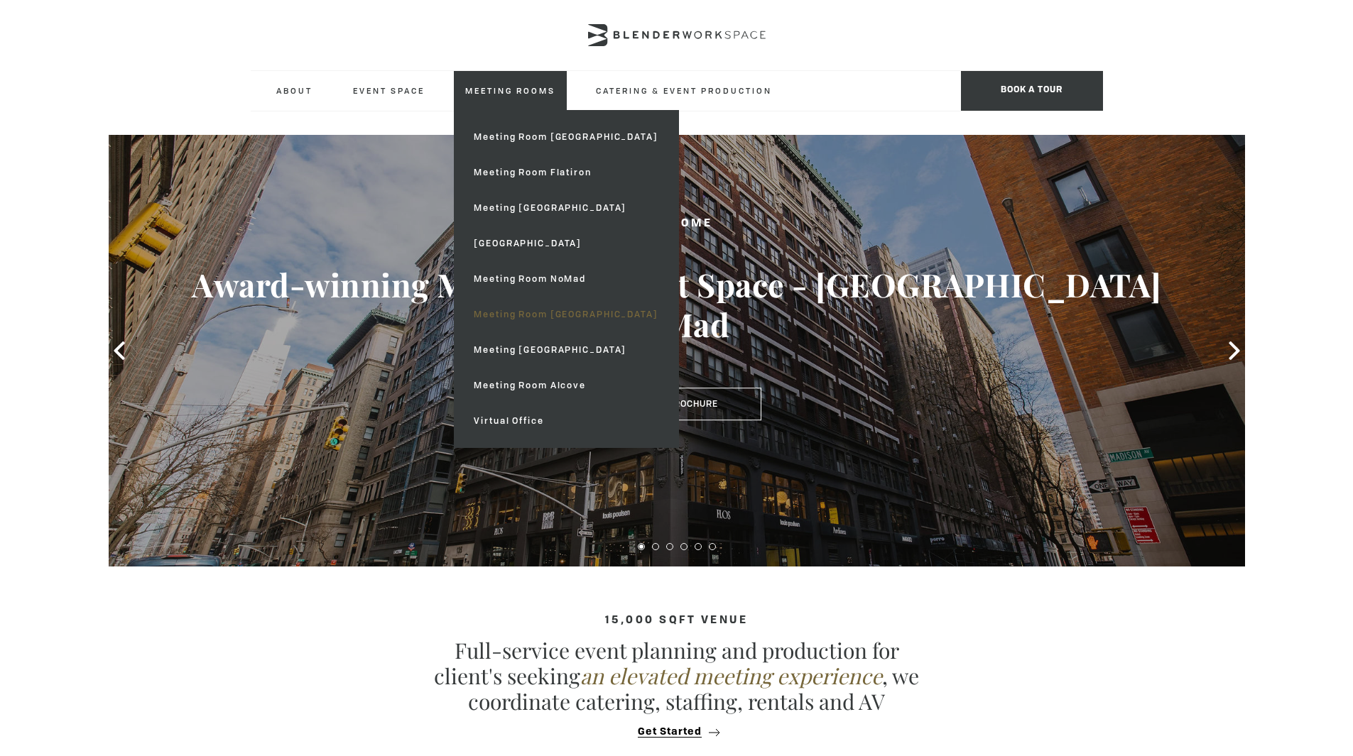 The width and height of the screenshot is (1353, 756). What do you see at coordinates (510, 90) in the screenshot?
I see `a: Meeting Rooms` at bounding box center [510, 90].